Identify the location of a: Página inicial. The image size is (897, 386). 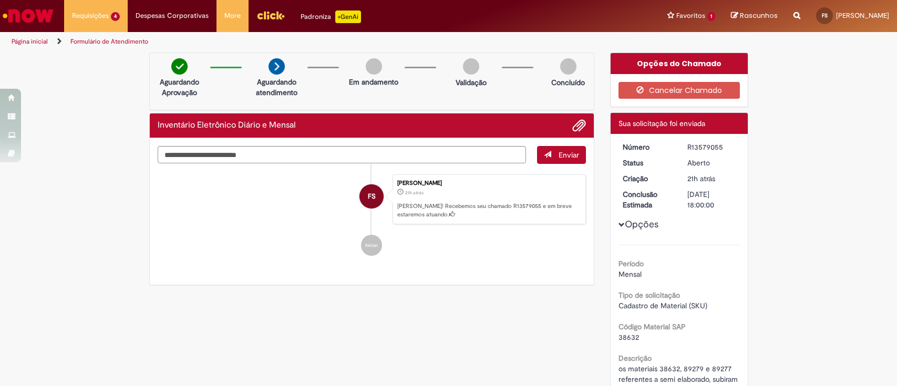
(29, 42).